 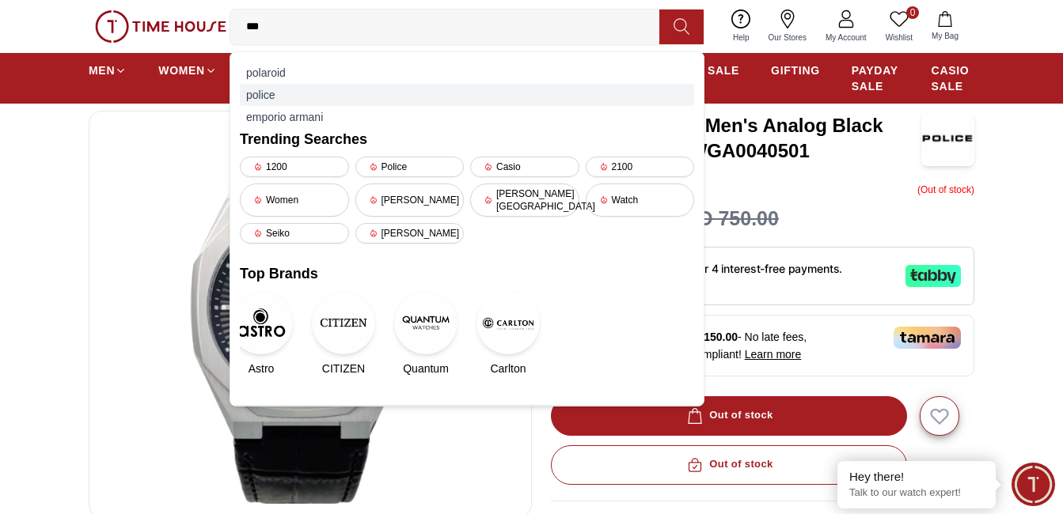 I want to click on a: WOMEN, so click(x=188, y=70).